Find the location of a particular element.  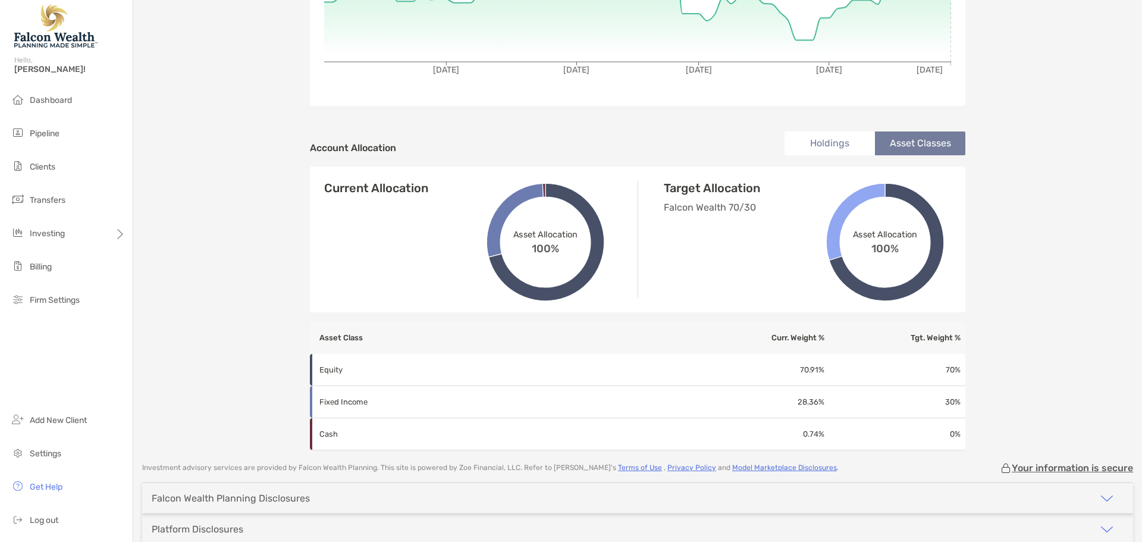

img: settings icon is located at coordinates (18, 453).